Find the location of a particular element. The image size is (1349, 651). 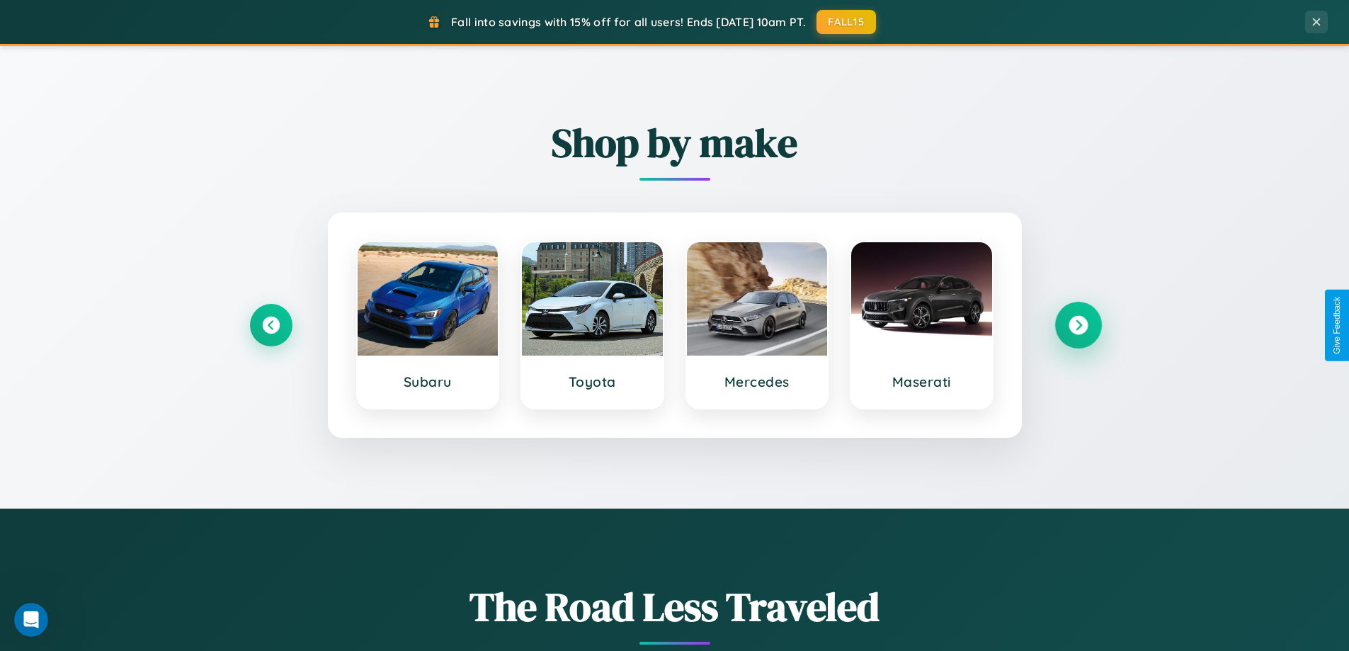

div: Give Feedback is located at coordinates (1337, 325).